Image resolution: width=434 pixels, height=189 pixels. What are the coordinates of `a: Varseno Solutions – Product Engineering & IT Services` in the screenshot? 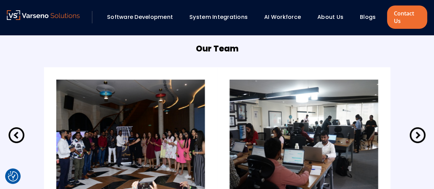 It's located at (43, 17).